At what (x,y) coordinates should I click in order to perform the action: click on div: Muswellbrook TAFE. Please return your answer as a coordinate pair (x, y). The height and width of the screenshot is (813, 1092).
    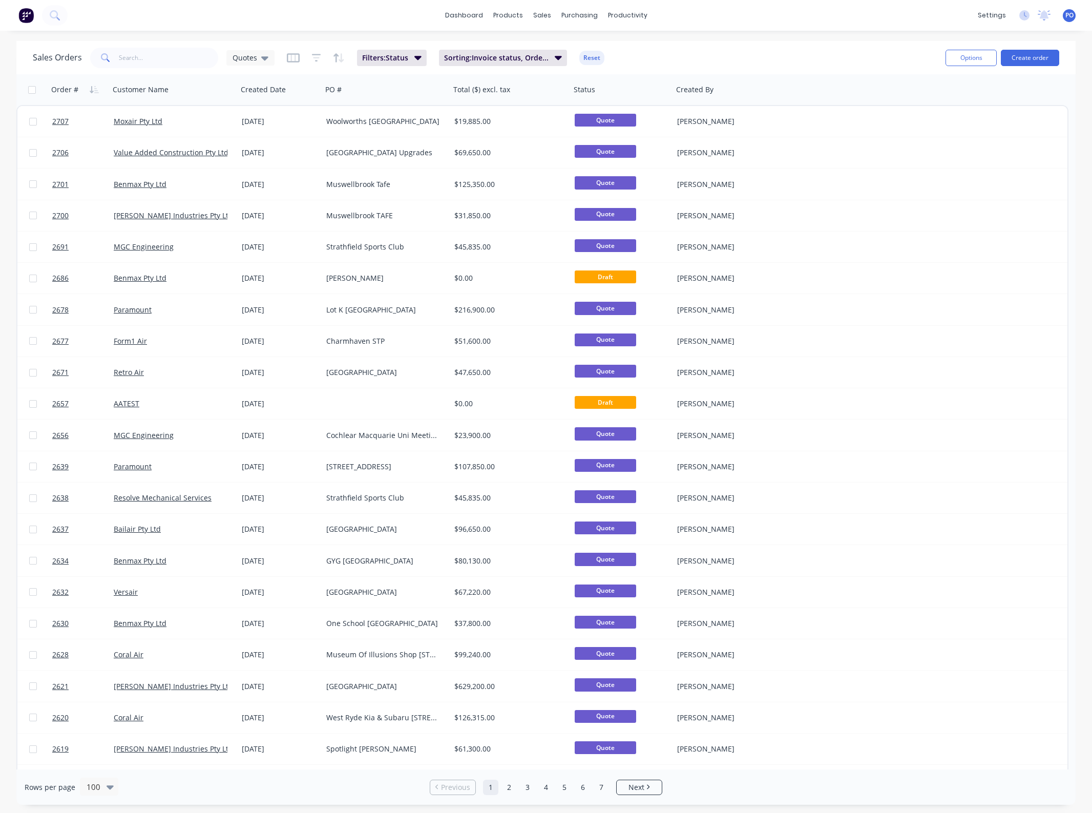
    Looking at the image, I should click on (383, 216).